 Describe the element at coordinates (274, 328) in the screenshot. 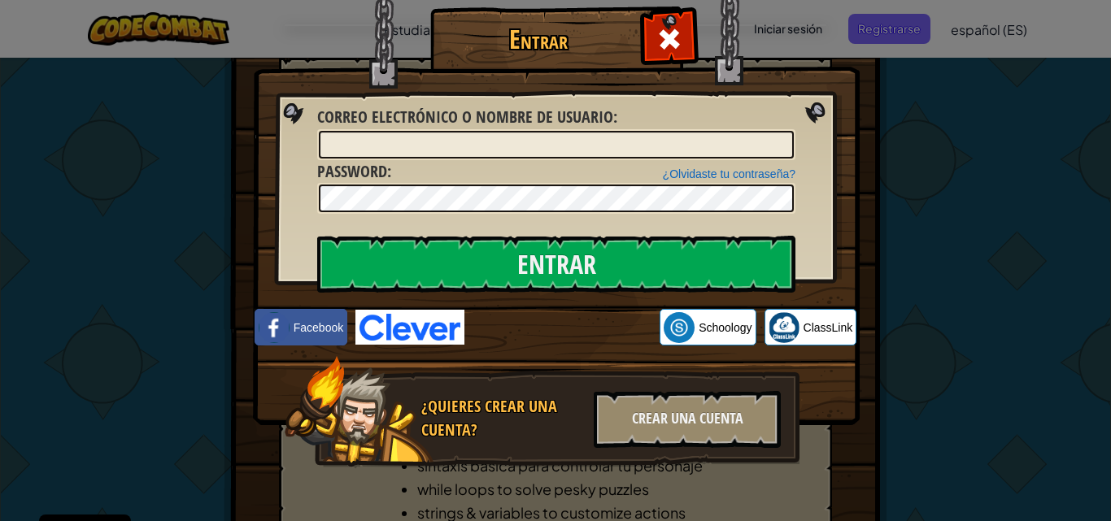

I see `img: facebook_small.png` at that location.